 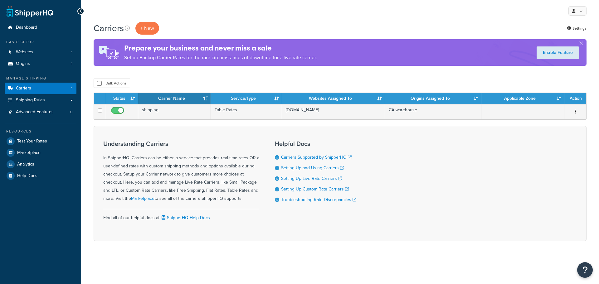 I want to click on td: Table Rates, so click(x=247, y=112).